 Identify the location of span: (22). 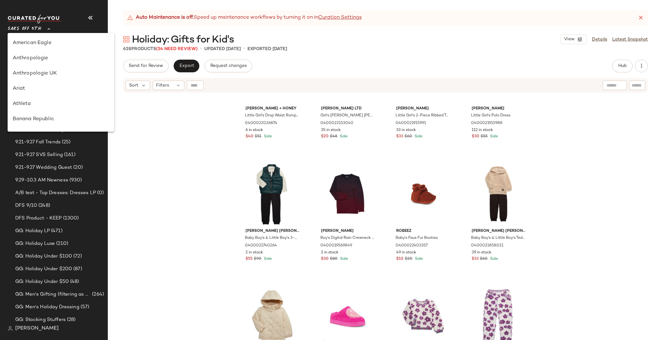
(68, 91).